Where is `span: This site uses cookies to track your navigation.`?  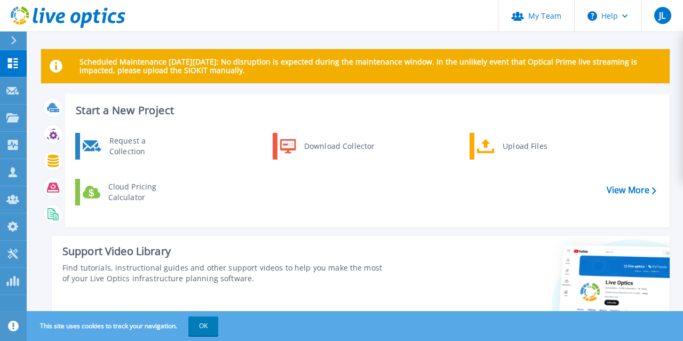
span: This site uses cookies to track your navigation. is located at coordinates (124, 326).